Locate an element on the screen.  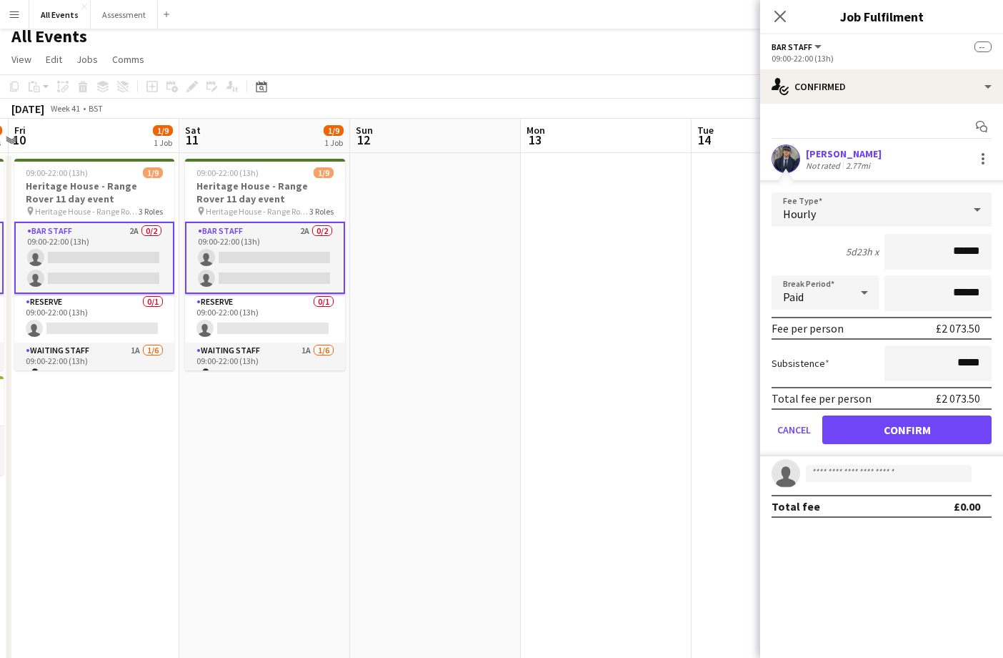
label: Subsistence is located at coordinates (801, 363).